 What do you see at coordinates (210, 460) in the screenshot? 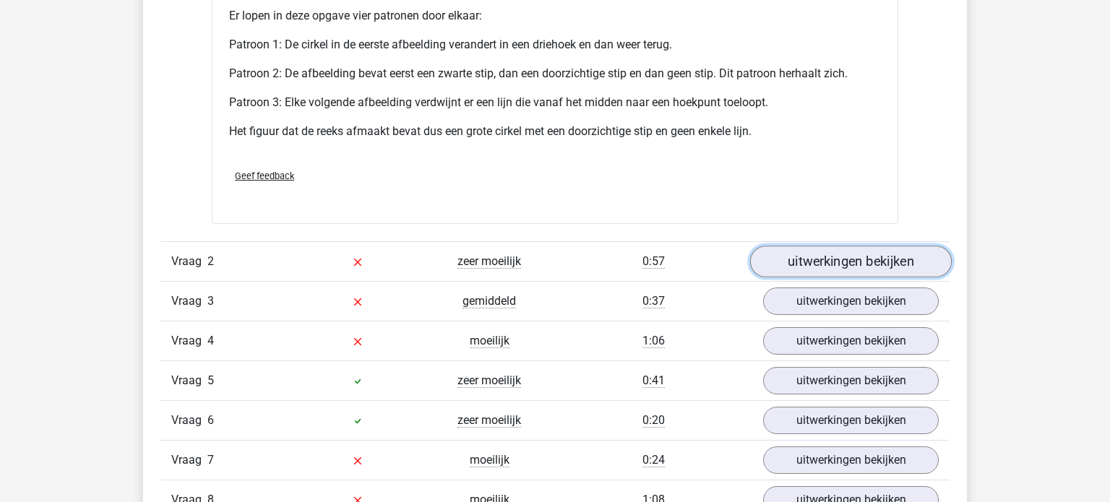
I see `span: 7` at bounding box center [210, 460].